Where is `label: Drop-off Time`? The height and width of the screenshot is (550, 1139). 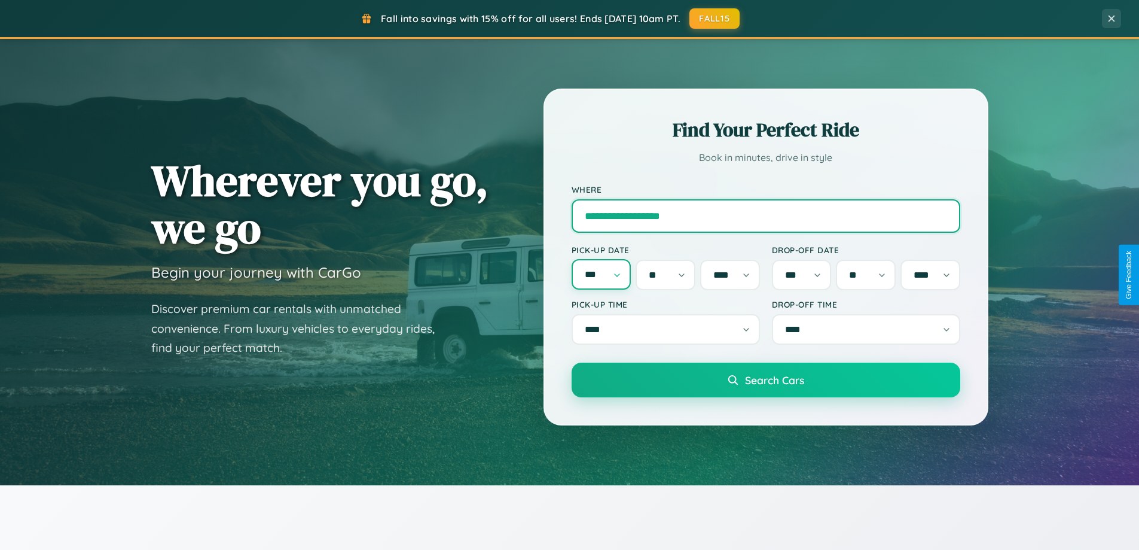 label: Drop-off Time is located at coordinates (866, 304).